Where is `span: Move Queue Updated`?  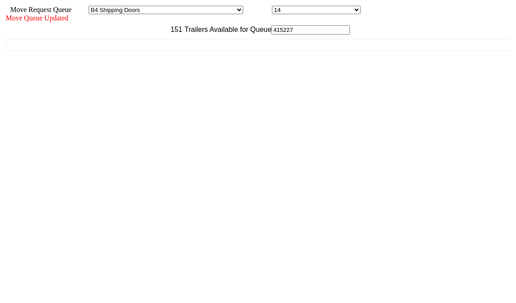 span: Move Queue Updated is located at coordinates (37, 18).